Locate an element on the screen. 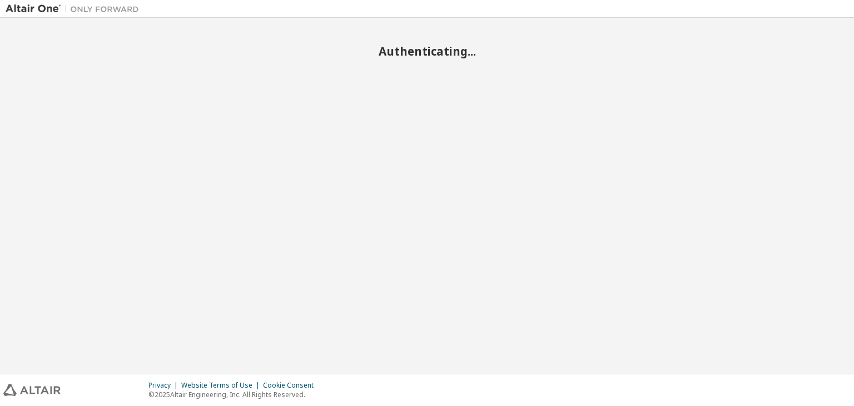 This screenshot has height=406, width=854. img: altair_logo.svg is located at coordinates (32, 390).